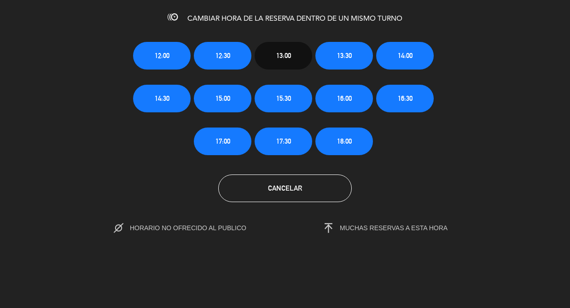 Image resolution: width=570 pixels, height=308 pixels. I want to click on span: 16:00, so click(344, 98).